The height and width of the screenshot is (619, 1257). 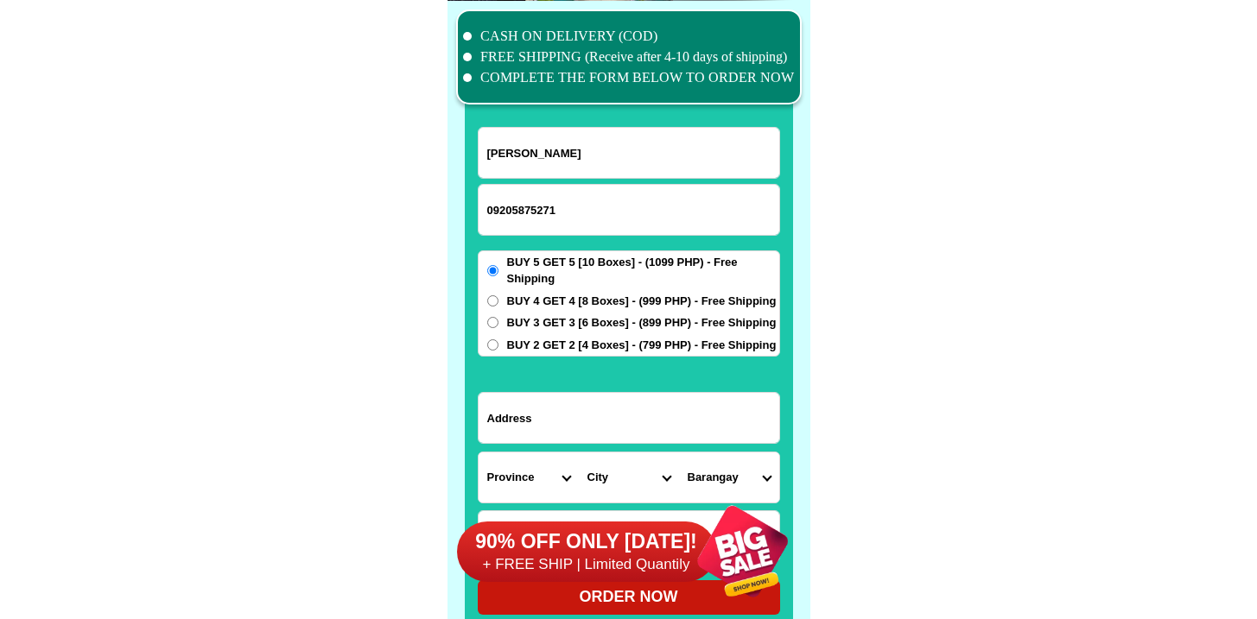 I want to click on span: BUY 5 GET 5 [10 Boxes] - (1099 PHP) - Free Shipping, so click(x=643, y=270).